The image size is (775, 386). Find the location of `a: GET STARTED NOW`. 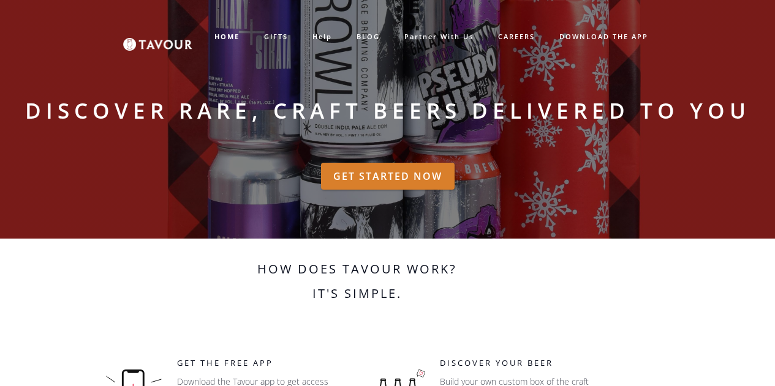

a: GET STARTED NOW is located at coordinates (388, 176).